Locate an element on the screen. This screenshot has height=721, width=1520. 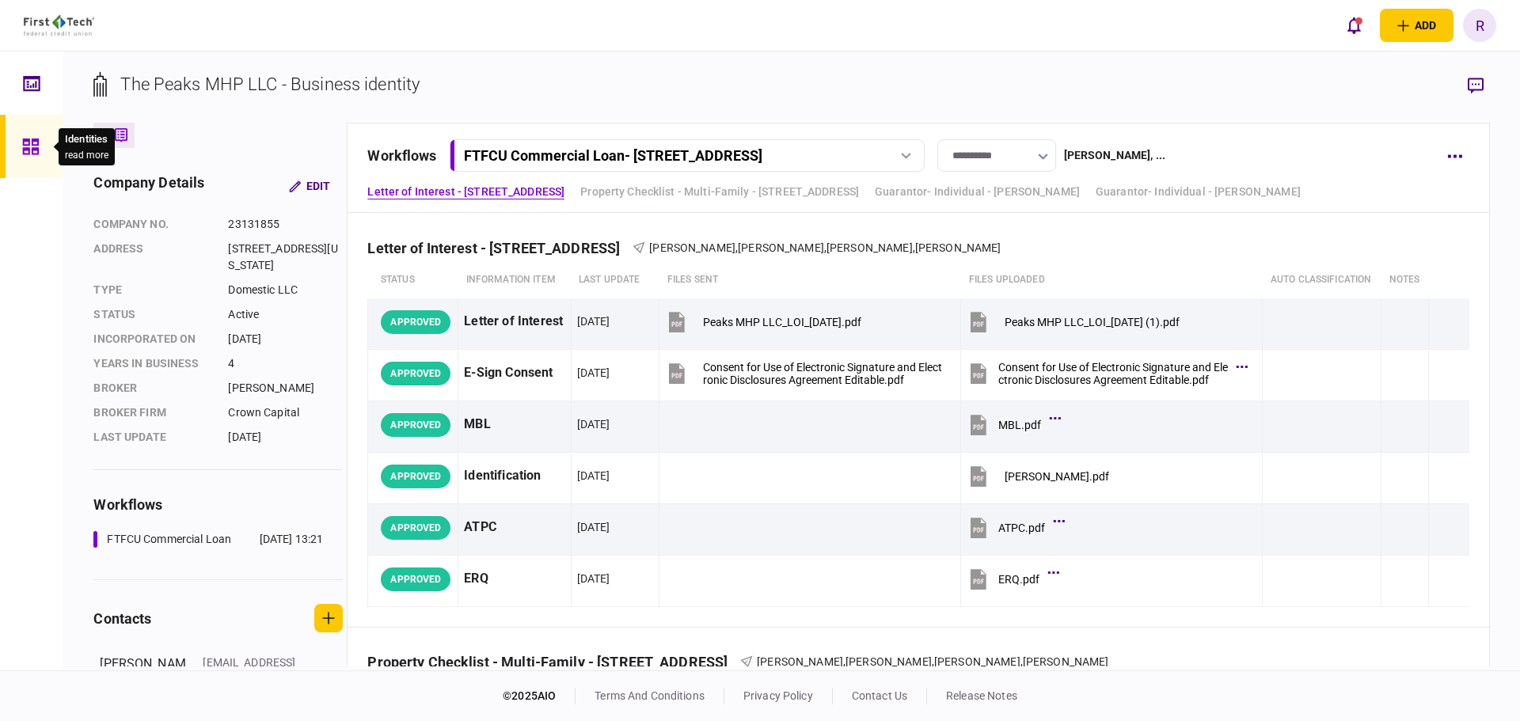
button: open notifications list is located at coordinates (1354, 25).